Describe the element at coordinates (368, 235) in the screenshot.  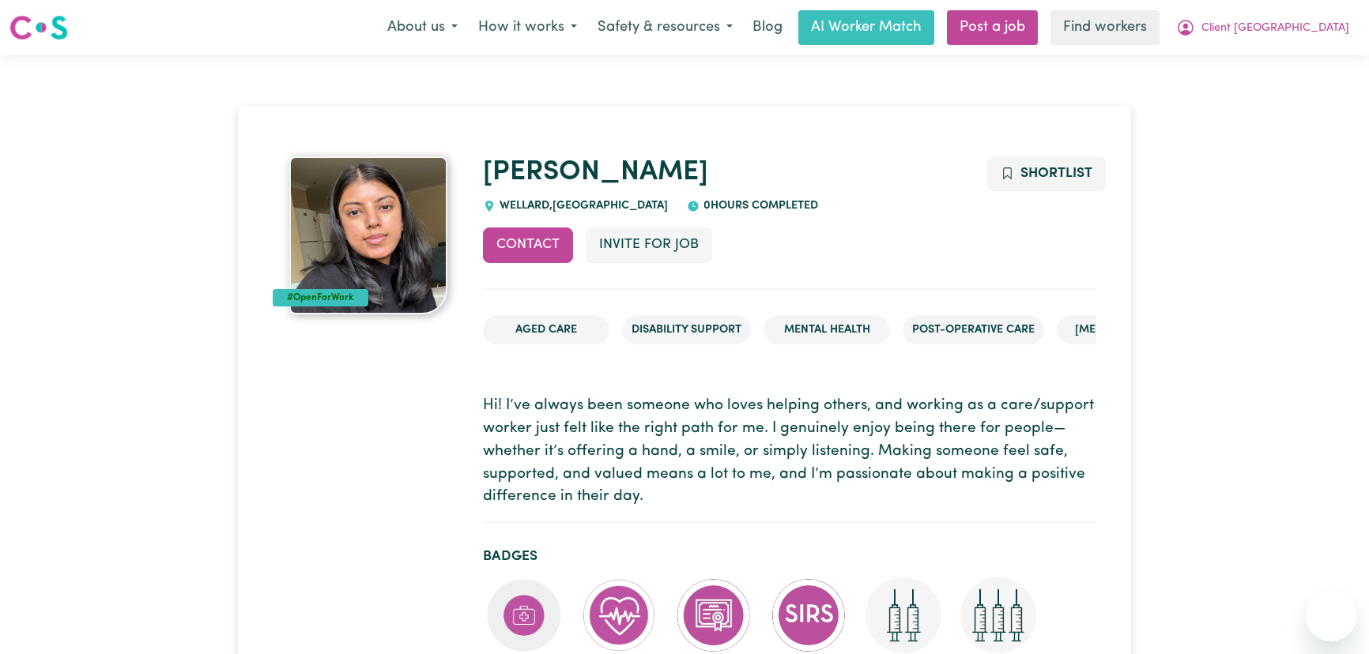
I see `img: Simran` at that location.